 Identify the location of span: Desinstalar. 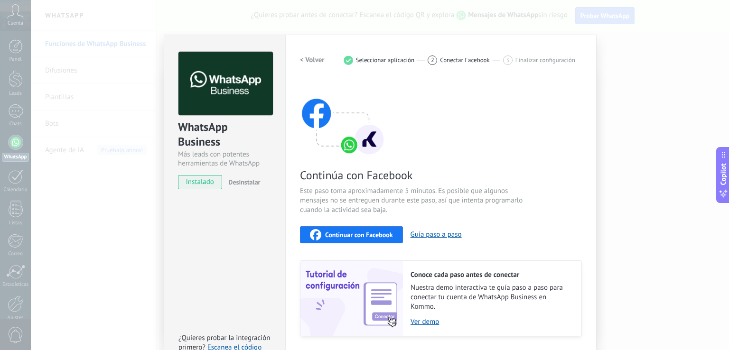
(244, 182).